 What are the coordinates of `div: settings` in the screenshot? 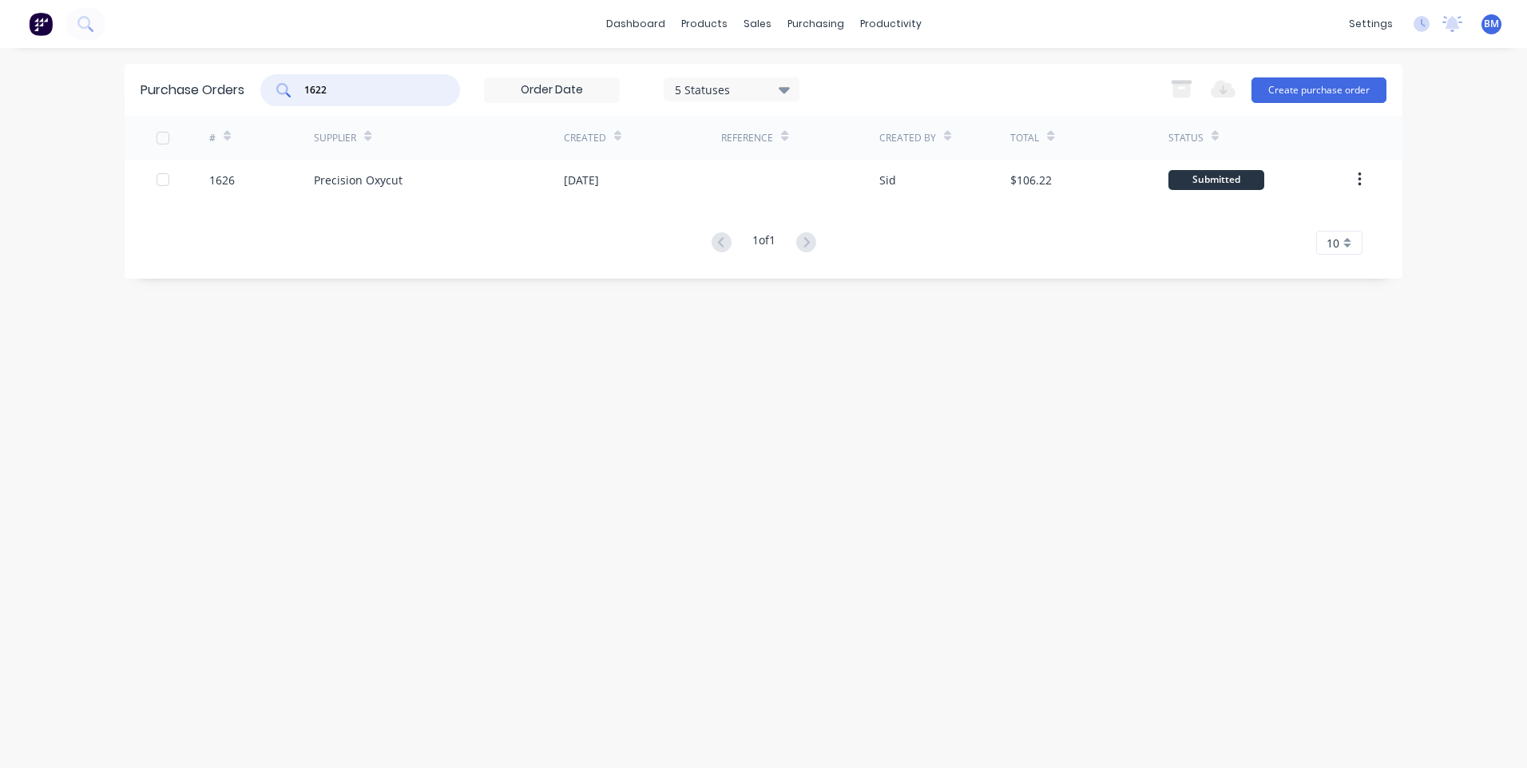 It's located at (1371, 24).